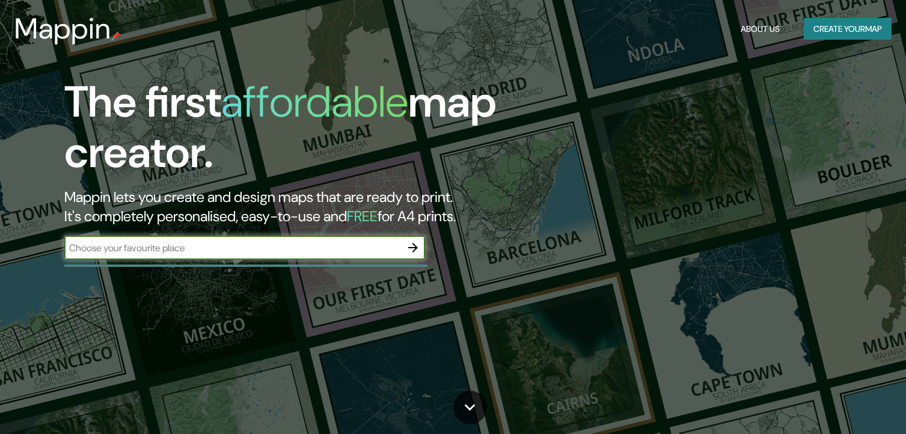 The height and width of the screenshot is (434, 906). I want to click on h3: Mappin, so click(63, 29).